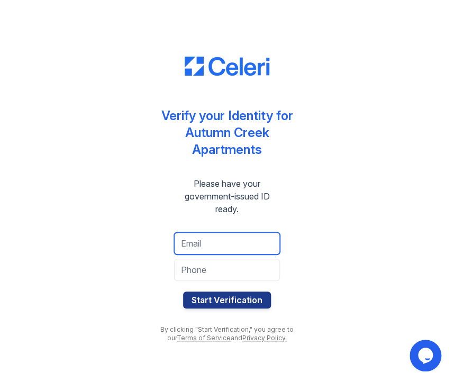 Image resolution: width=454 pixels, height=382 pixels. What do you see at coordinates (227, 300) in the screenshot?
I see `button: Start Verification` at bounding box center [227, 300].